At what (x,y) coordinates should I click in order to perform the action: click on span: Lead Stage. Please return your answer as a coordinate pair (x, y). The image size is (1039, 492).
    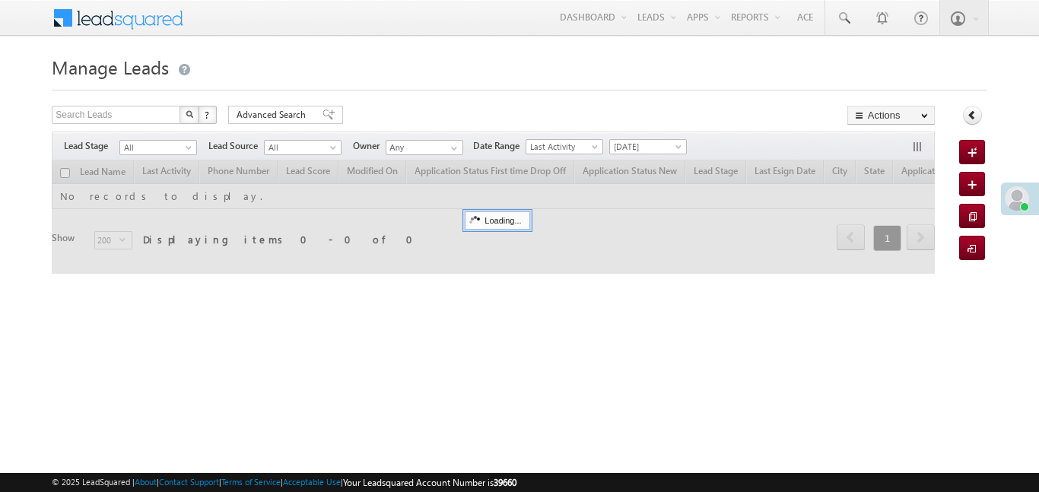
    Looking at the image, I should click on (91, 146).